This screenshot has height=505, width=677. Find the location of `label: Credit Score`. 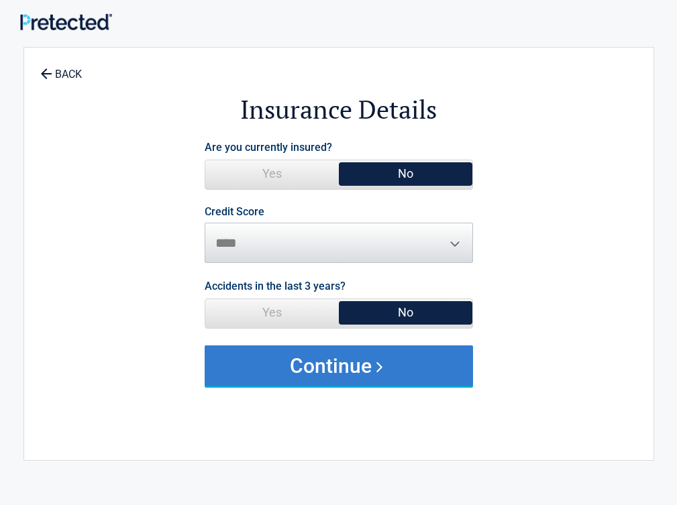

label: Credit Score is located at coordinates (234, 212).